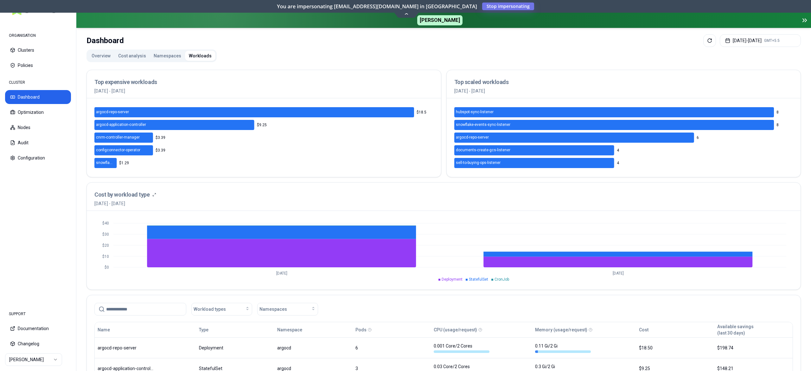 Image resolution: width=811 pixels, height=371 pixels. What do you see at coordinates (452, 279) in the screenshot?
I see `span: Deployment` at bounding box center [452, 279].